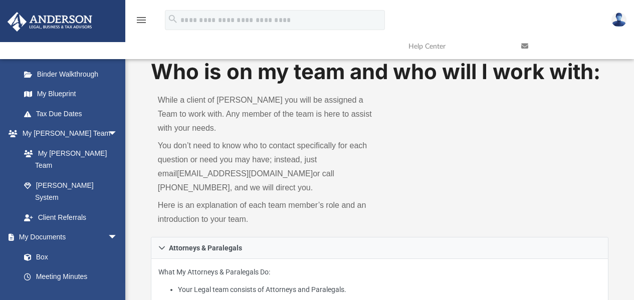  Describe the element at coordinates (265, 212) in the screenshot. I see `p: Here is an explanation of each team member’s role and an introduction to your team.` at that location.